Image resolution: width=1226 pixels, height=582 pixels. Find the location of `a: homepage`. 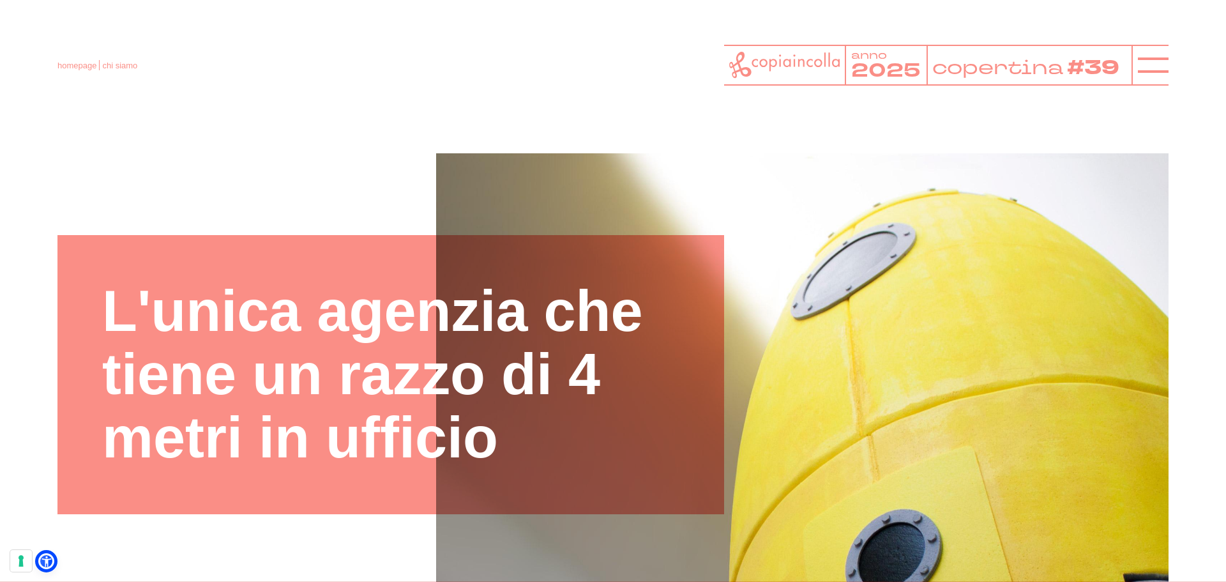

a: homepage is located at coordinates (77, 65).